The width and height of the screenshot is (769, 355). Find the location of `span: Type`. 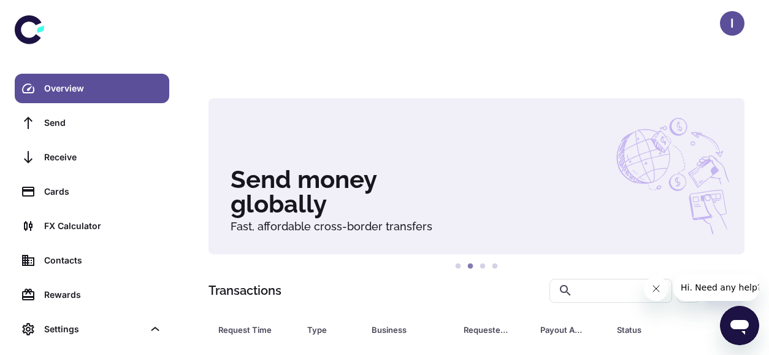

span: Type is located at coordinates (332, 330).